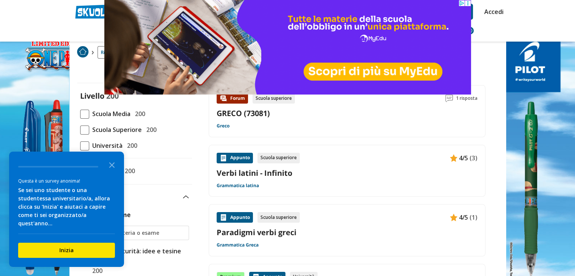 The width and height of the screenshot is (575, 276). What do you see at coordinates (238, 185) in the screenshot?
I see `a: Grammatica latina` at bounding box center [238, 185].